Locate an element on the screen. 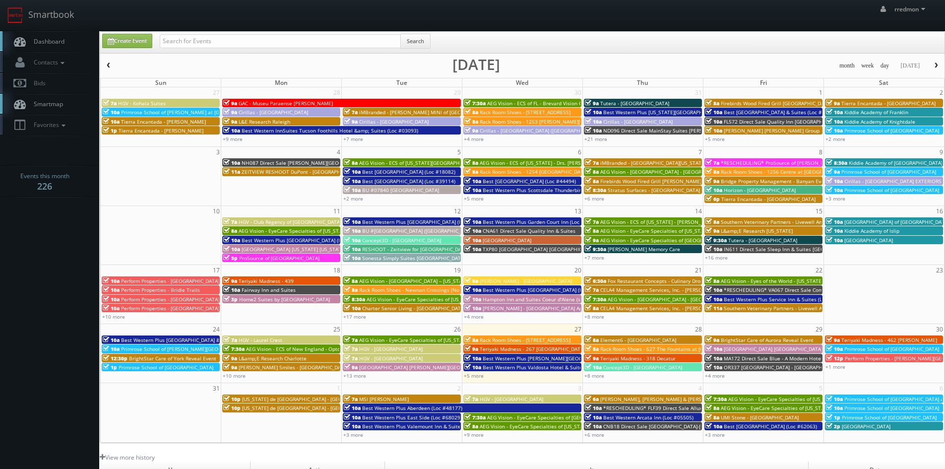 The width and height of the screenshot is (945, 469). span: 5p is located at coordinates (230, 258).